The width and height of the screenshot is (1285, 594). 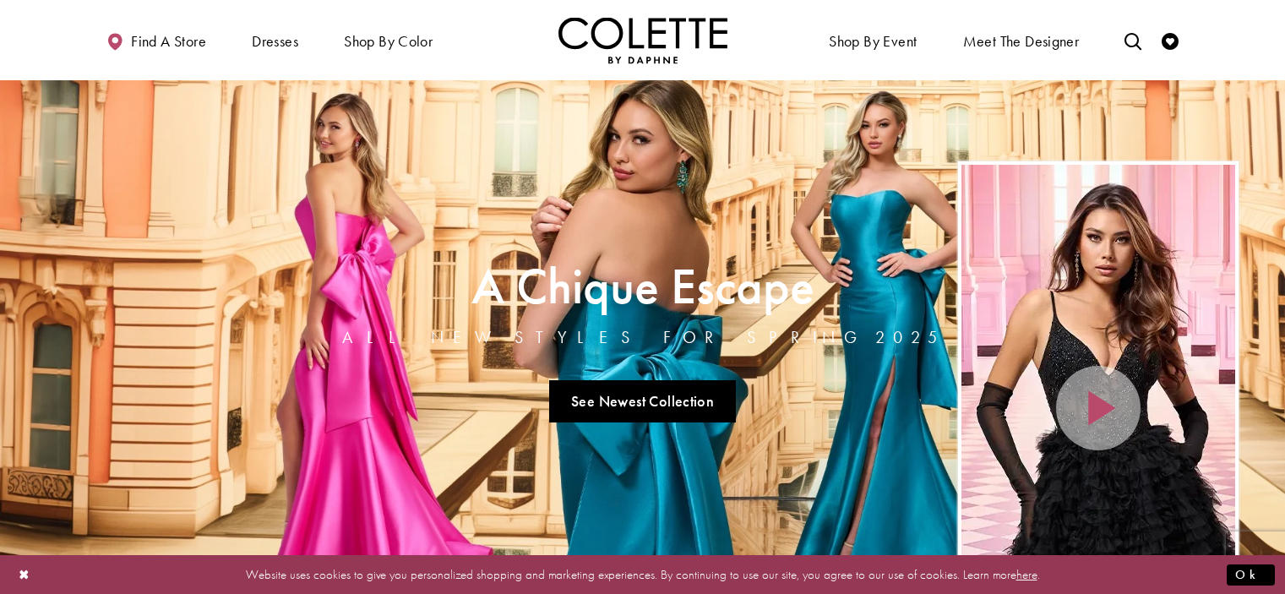 What do you see at coordinates (1027, 574) in the screenshot?
I see `a: here` at bounding box center [1027, 574].